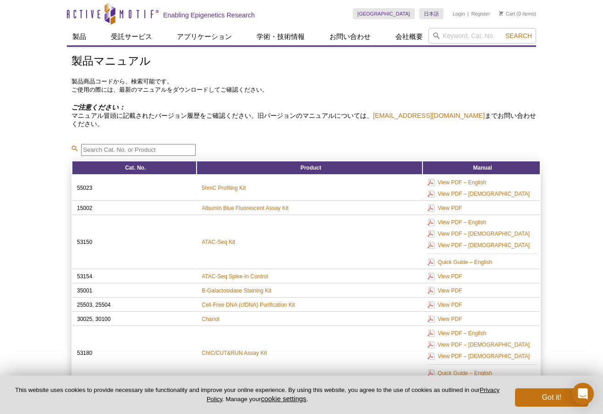 The image size is (603, 414). Describe the element at coordinates (482, 36) in the screenshot. I see `input: Keyword, Cat. No.` at that location.